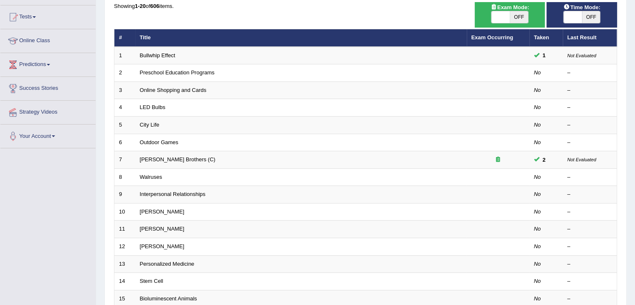 The height and width of the screenshot is (305, 635). I want to click on a: Your Account, so click(48, 135).